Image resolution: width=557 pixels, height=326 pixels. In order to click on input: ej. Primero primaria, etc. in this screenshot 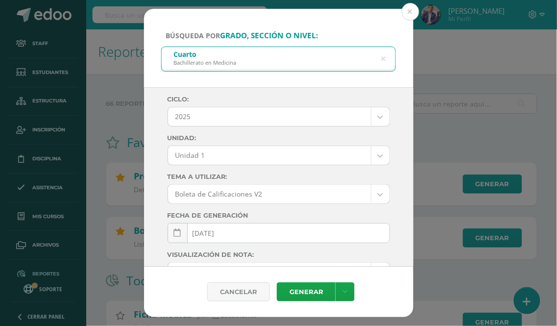, I will do `click(279, 59)`.